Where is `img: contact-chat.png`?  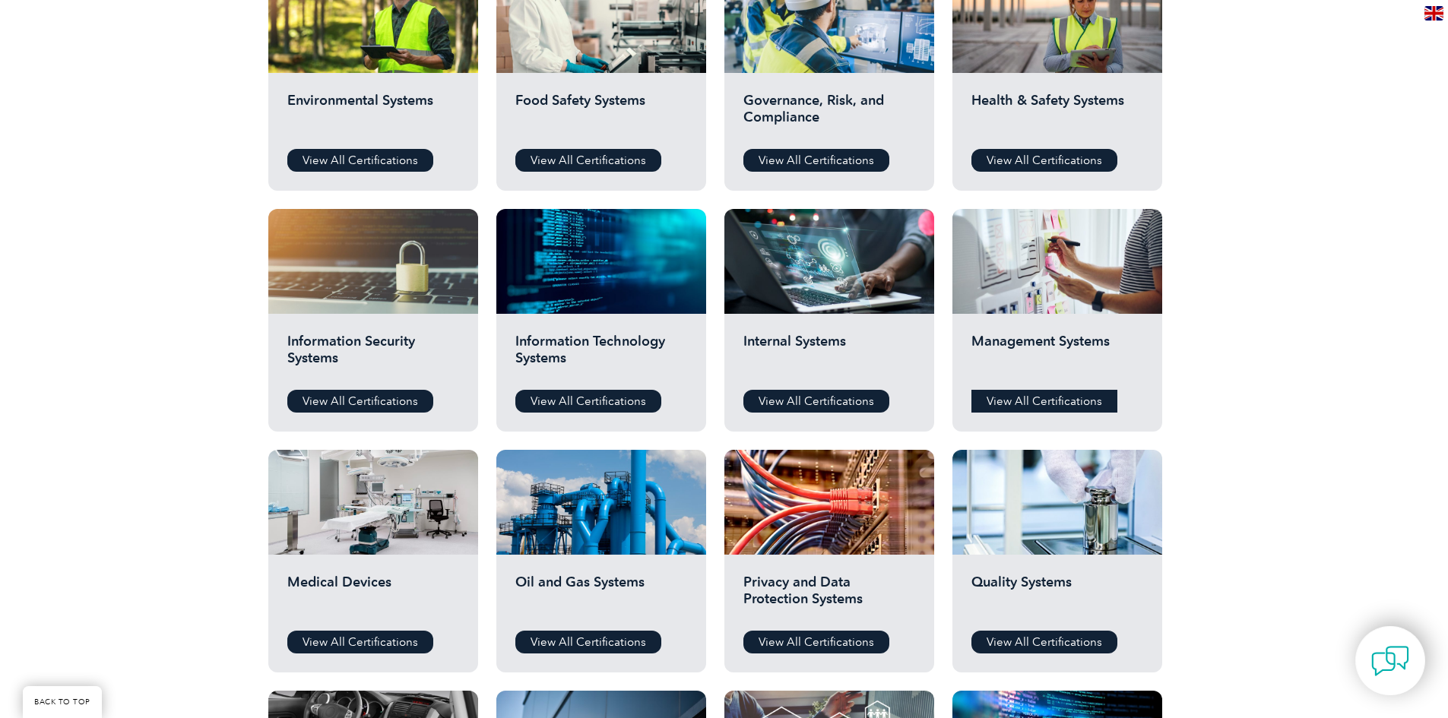
img: contact-chat.png is located at coordinates (1390, 661).